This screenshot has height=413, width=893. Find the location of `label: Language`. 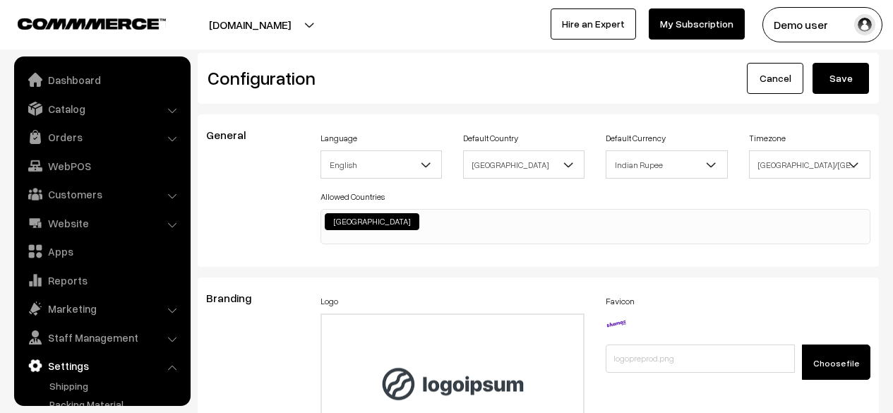

label: Language is located at coordinates (339, 138).